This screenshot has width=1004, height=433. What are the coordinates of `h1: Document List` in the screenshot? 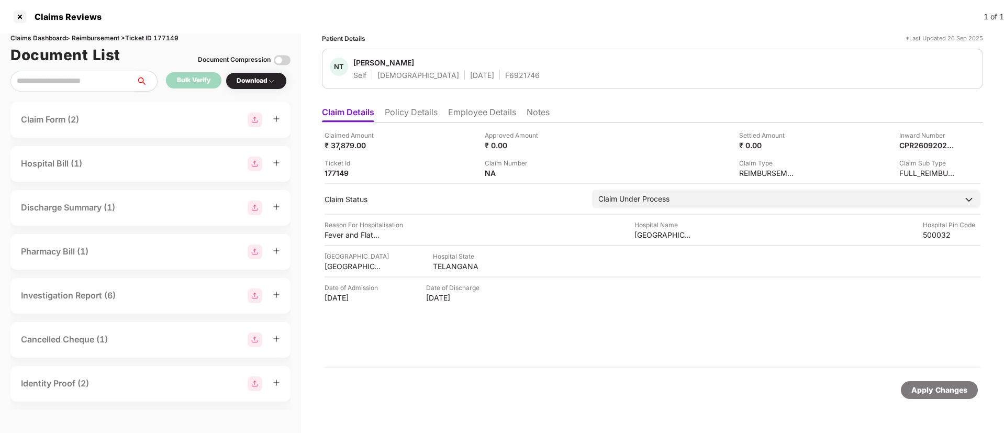 It's located at (65, 55).